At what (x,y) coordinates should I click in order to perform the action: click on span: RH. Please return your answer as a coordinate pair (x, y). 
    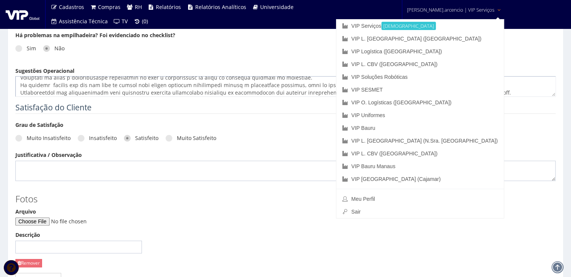
    Looking at the image, I should click on (138, 7).